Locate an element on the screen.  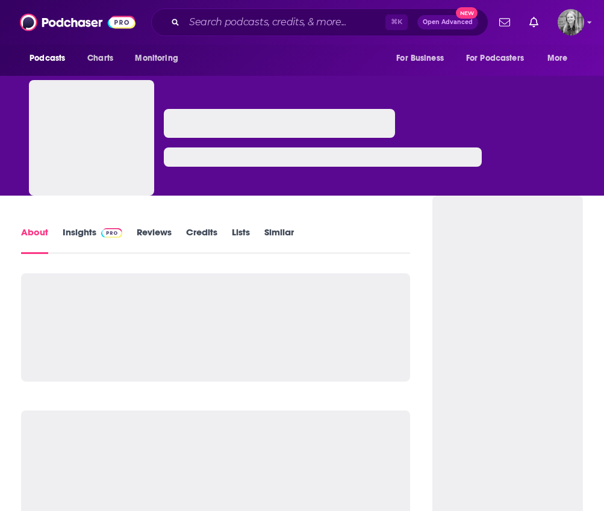
img: Podchaser - Follow, Share and Rate Podcasts is located at coordinates (78, 22).